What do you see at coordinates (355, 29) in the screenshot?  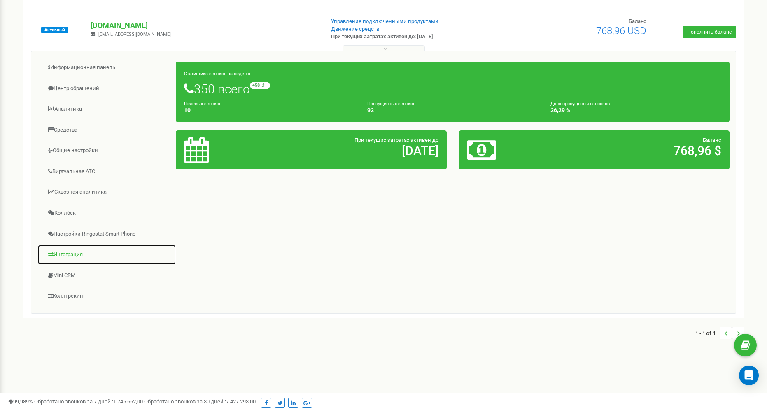 I see `a: Движение средств` at bounding box center [355, 29].